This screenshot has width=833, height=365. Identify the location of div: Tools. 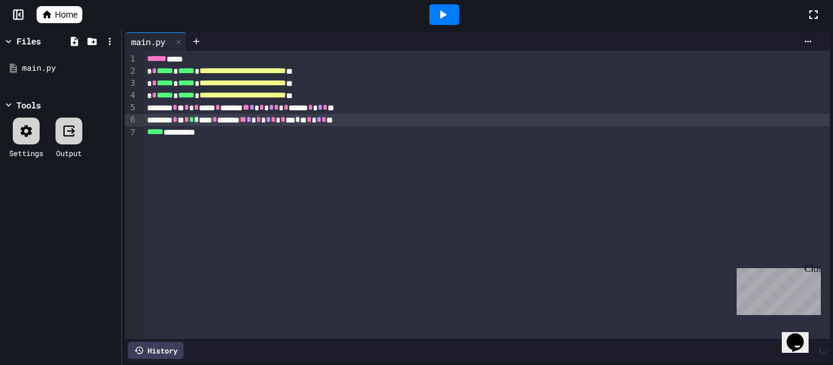
(29, 105).